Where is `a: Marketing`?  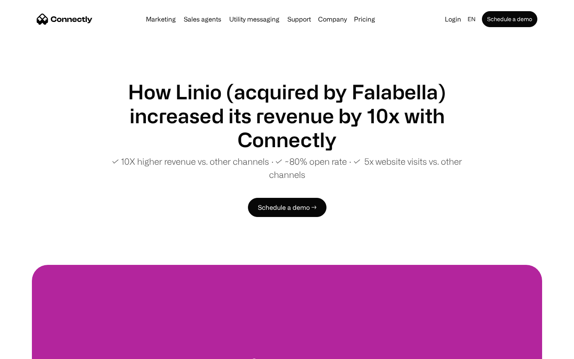
a: Marketing is located at coordinates (161, 19).